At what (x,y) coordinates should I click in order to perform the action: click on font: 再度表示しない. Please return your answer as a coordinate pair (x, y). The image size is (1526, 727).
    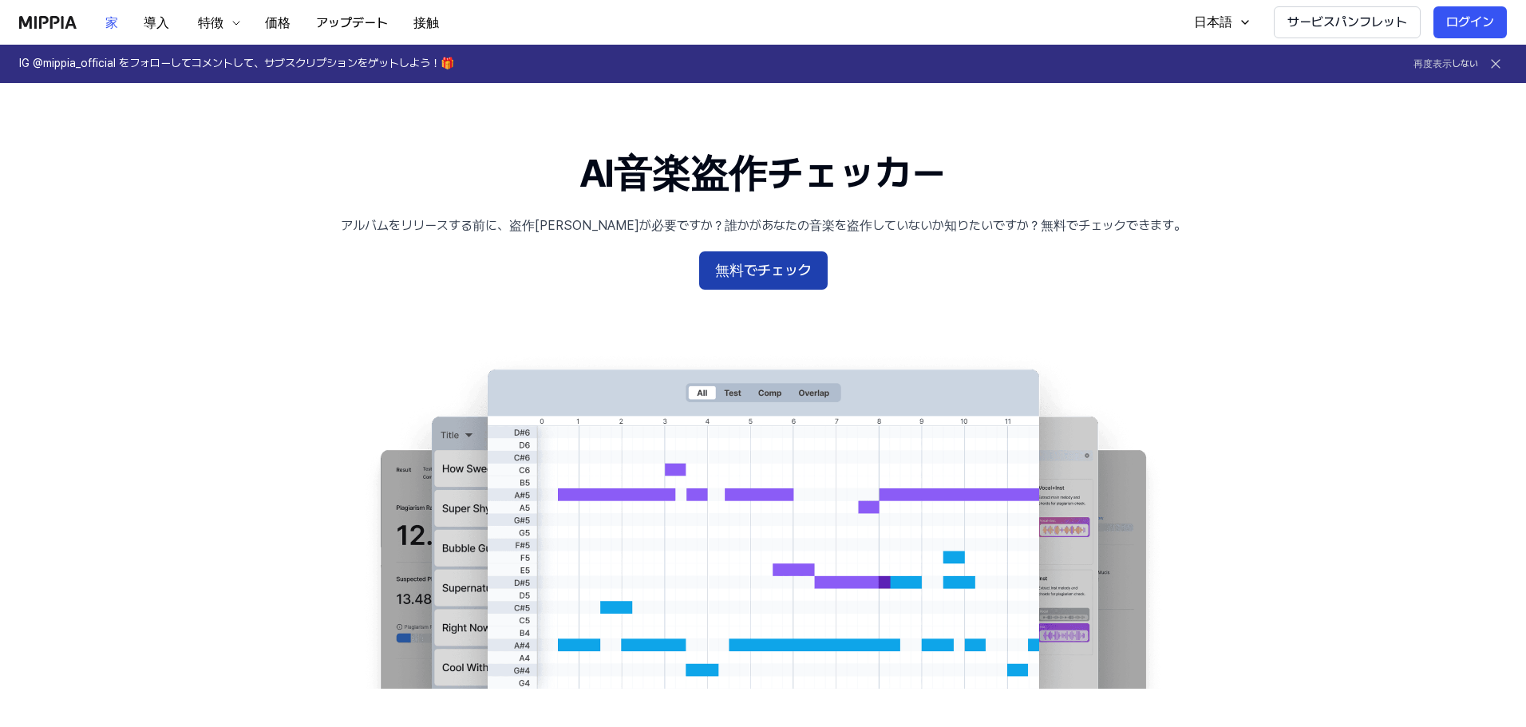
    Looking at the image, I should click on (1446, 64).